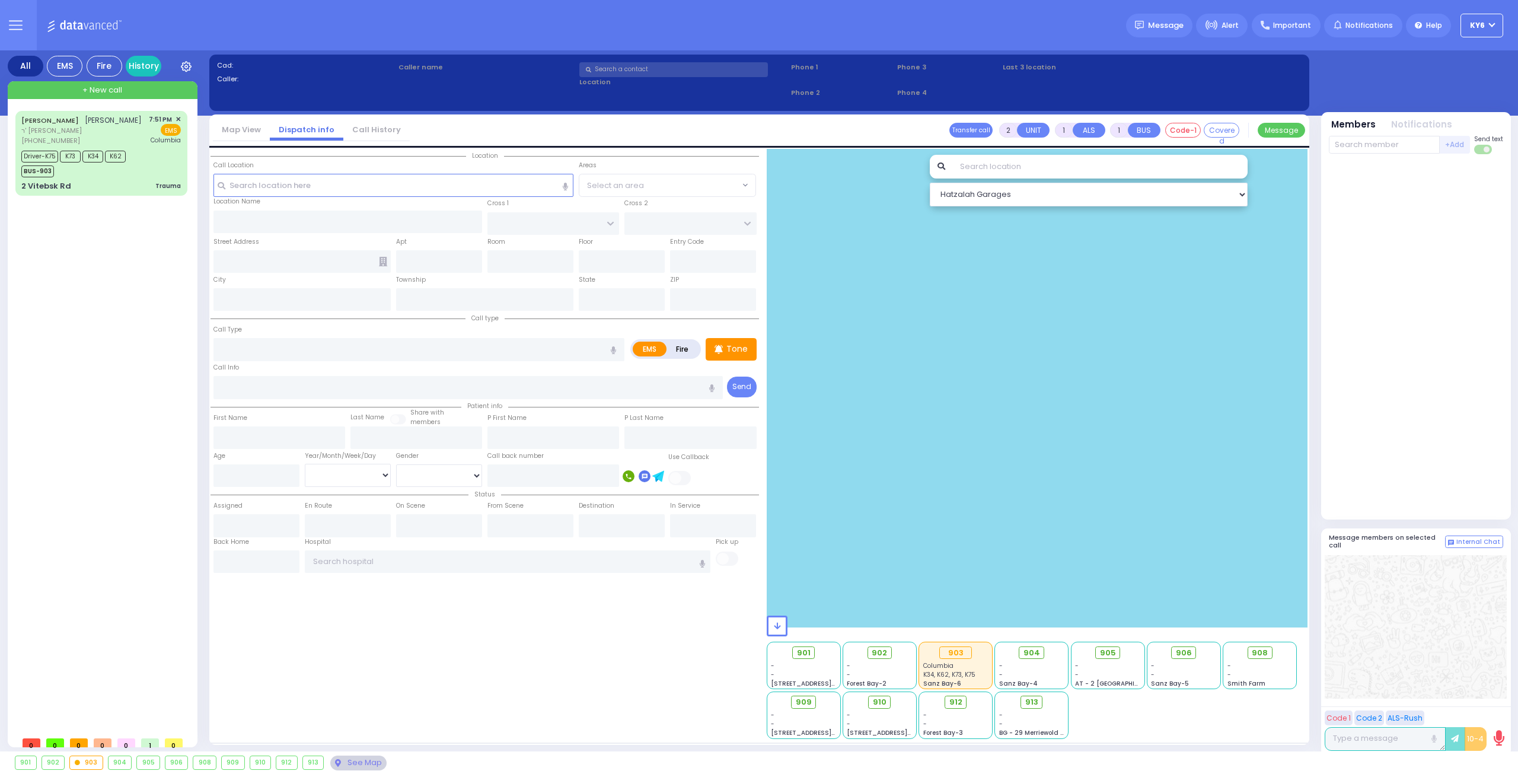 This screenshot has height=774, width=1518. Describe the element at coordinates (425, 422) in the screenshot. I see `span: members` at that location.